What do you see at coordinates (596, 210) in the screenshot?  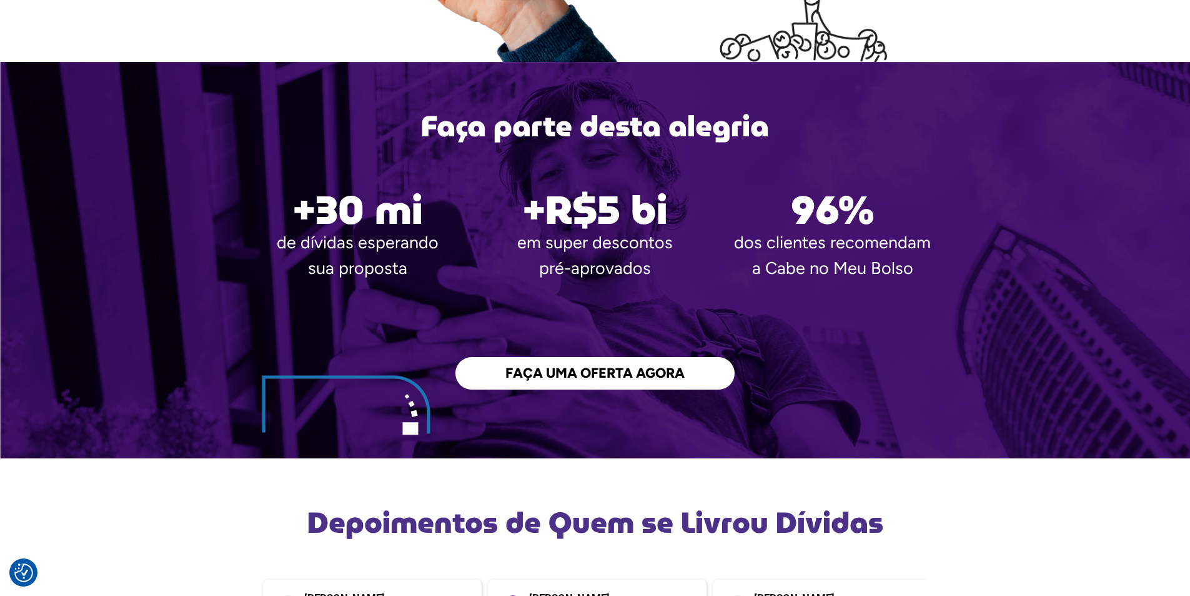 I see `h2: +R$5 bi` at bounding box center [596, 210].